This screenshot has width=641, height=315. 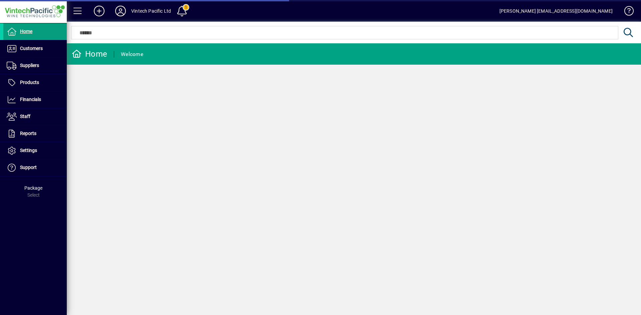 What do you see at coordinates (35, 134) in the screenshot?
I see `a: Reports` at bounding box center [35, 134].